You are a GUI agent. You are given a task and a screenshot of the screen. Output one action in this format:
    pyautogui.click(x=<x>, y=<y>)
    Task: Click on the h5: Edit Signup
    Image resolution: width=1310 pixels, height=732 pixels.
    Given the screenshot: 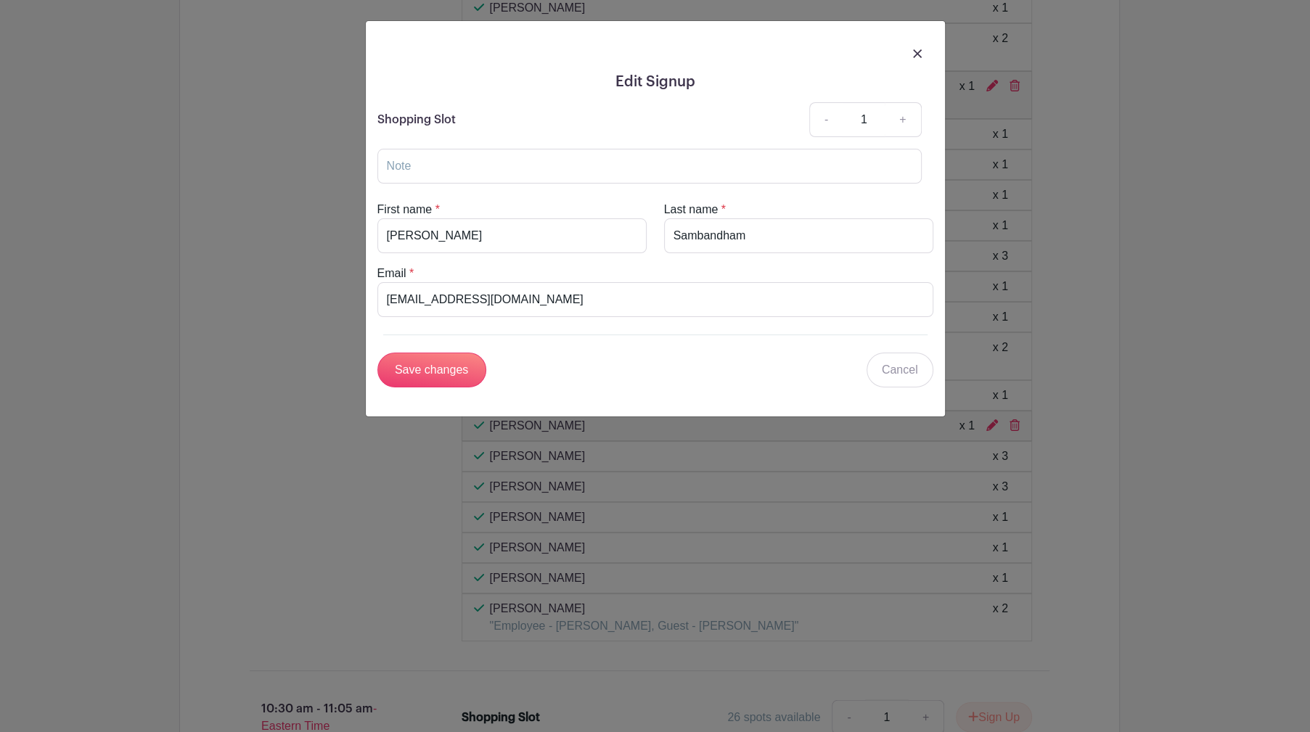 What is the action you would take?
    pyautogui.click(x=655, y=82)
    